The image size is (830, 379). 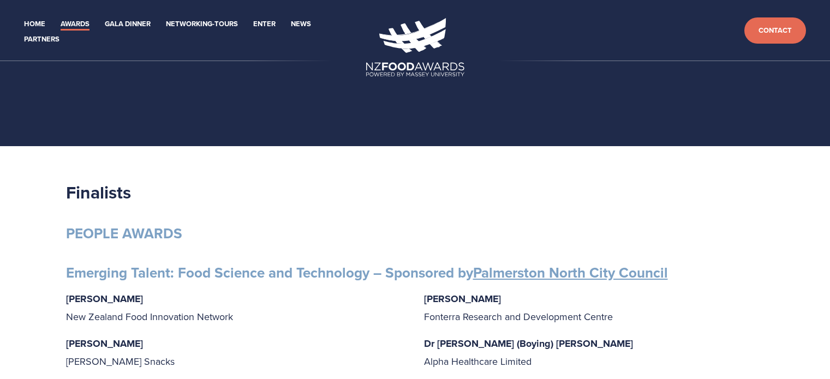 What do you see at coordinates (594, 352) in the screenshot?
I see `p: Alpha Healthcare Limited` at bounding box center [594, 352].